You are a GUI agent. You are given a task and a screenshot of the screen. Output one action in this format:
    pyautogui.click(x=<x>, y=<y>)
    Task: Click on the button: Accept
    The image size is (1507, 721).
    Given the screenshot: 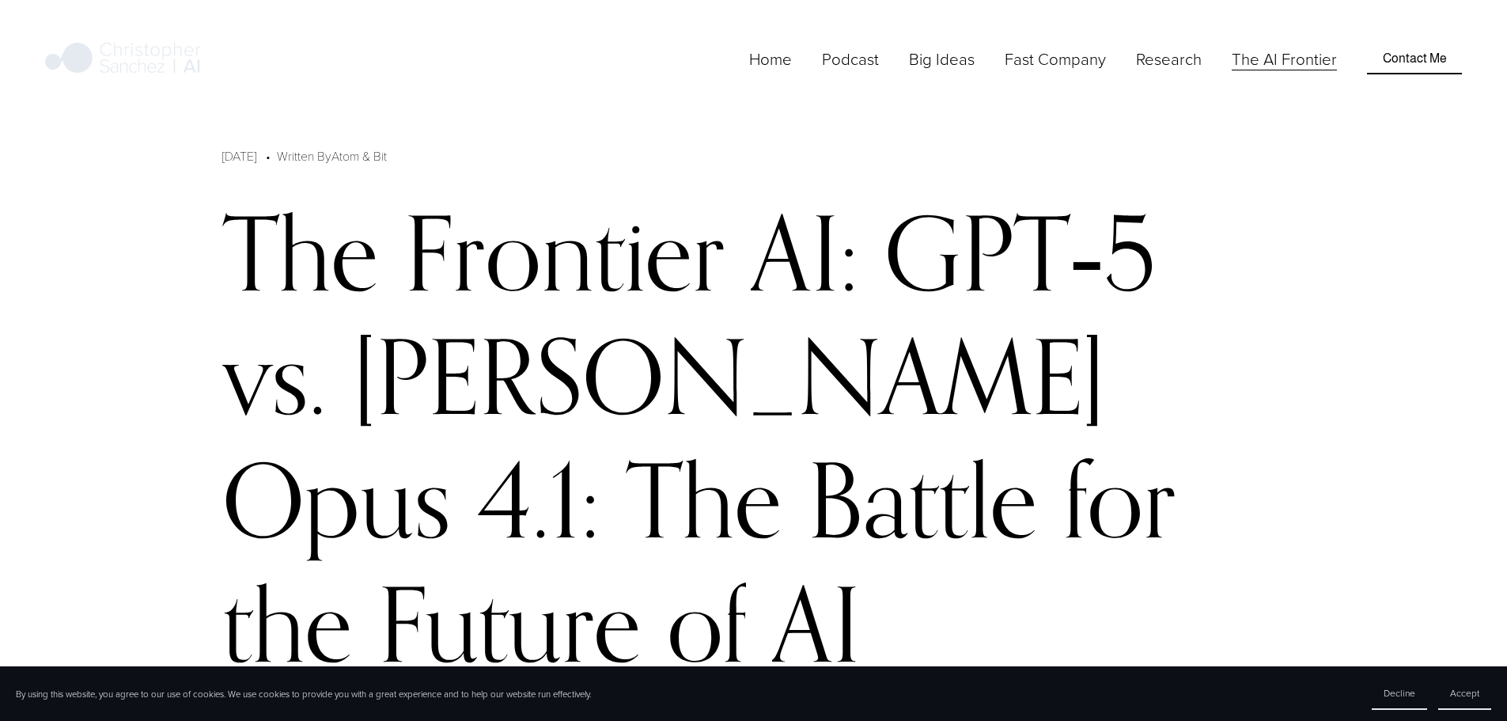 What is the action you would take?
    pyautogui.click(x=1464, y=693)
    